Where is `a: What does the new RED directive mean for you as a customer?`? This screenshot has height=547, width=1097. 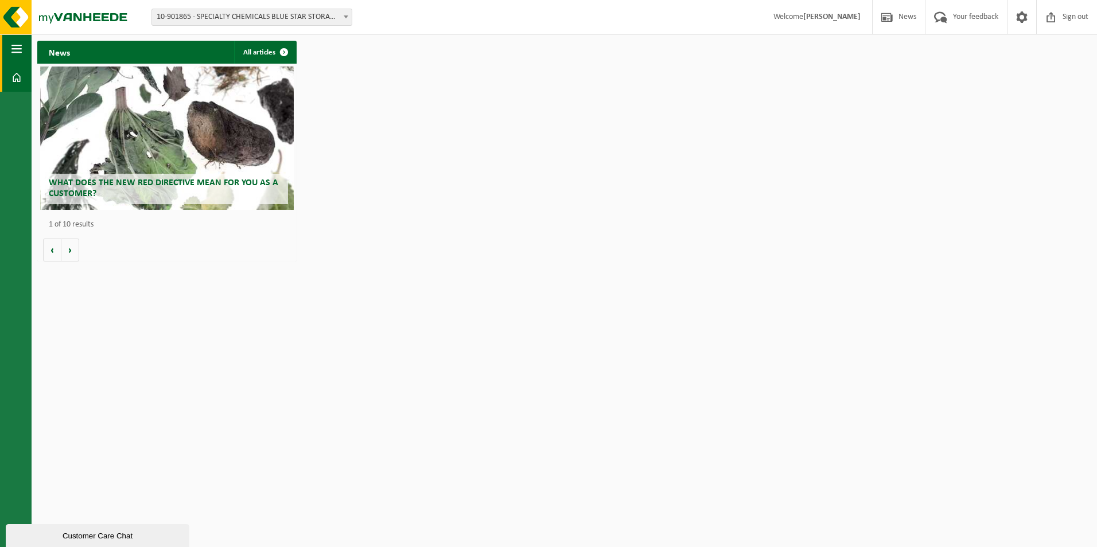 a: What does the new RED directive mean for you as a customer? is located at coordinates (167, 138).